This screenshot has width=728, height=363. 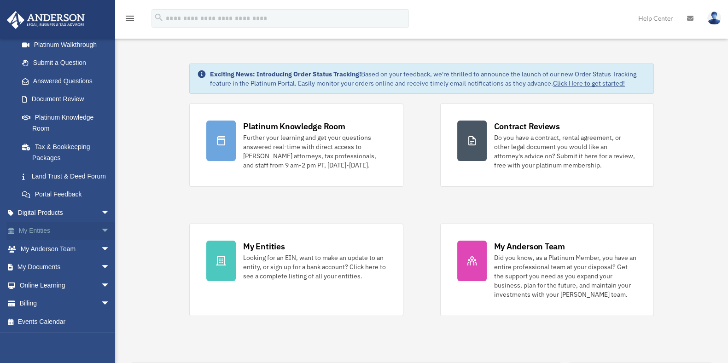 I want to click on div: Contract Reviews, so click(x=527, y=126).